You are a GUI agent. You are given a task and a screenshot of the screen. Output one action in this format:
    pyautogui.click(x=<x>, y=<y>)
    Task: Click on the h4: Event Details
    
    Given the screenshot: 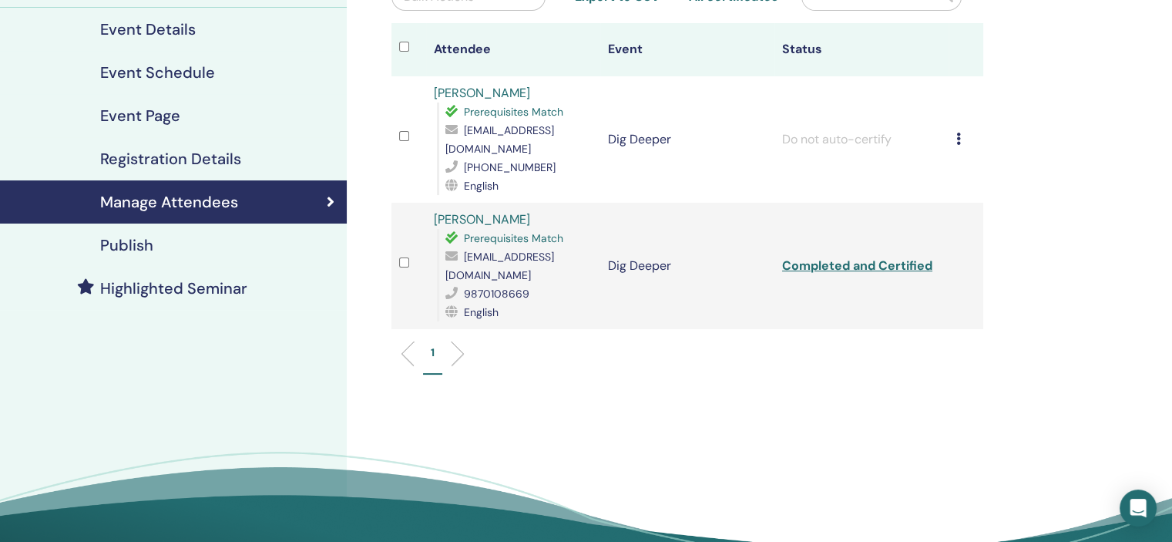 What is the action you would take?
    pyautogui.click(x=148, y=29)
    